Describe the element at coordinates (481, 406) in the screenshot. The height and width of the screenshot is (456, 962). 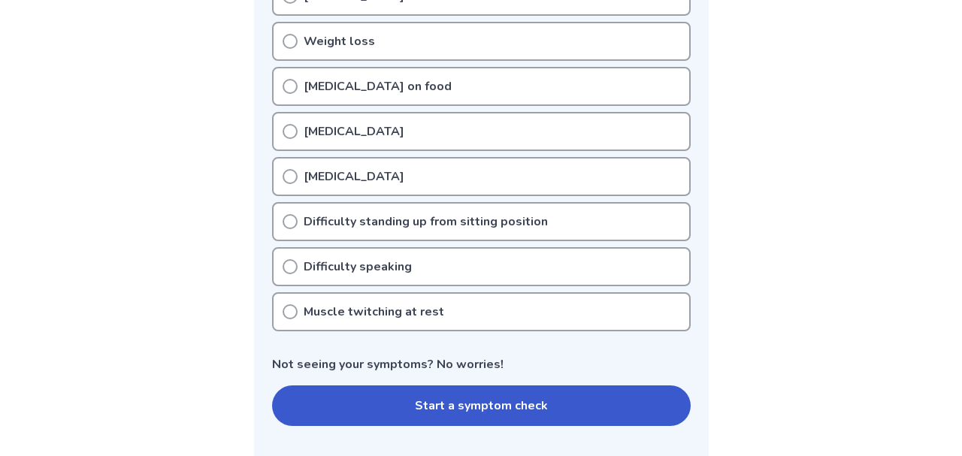
I see `button: Start a symptom check` at that location.